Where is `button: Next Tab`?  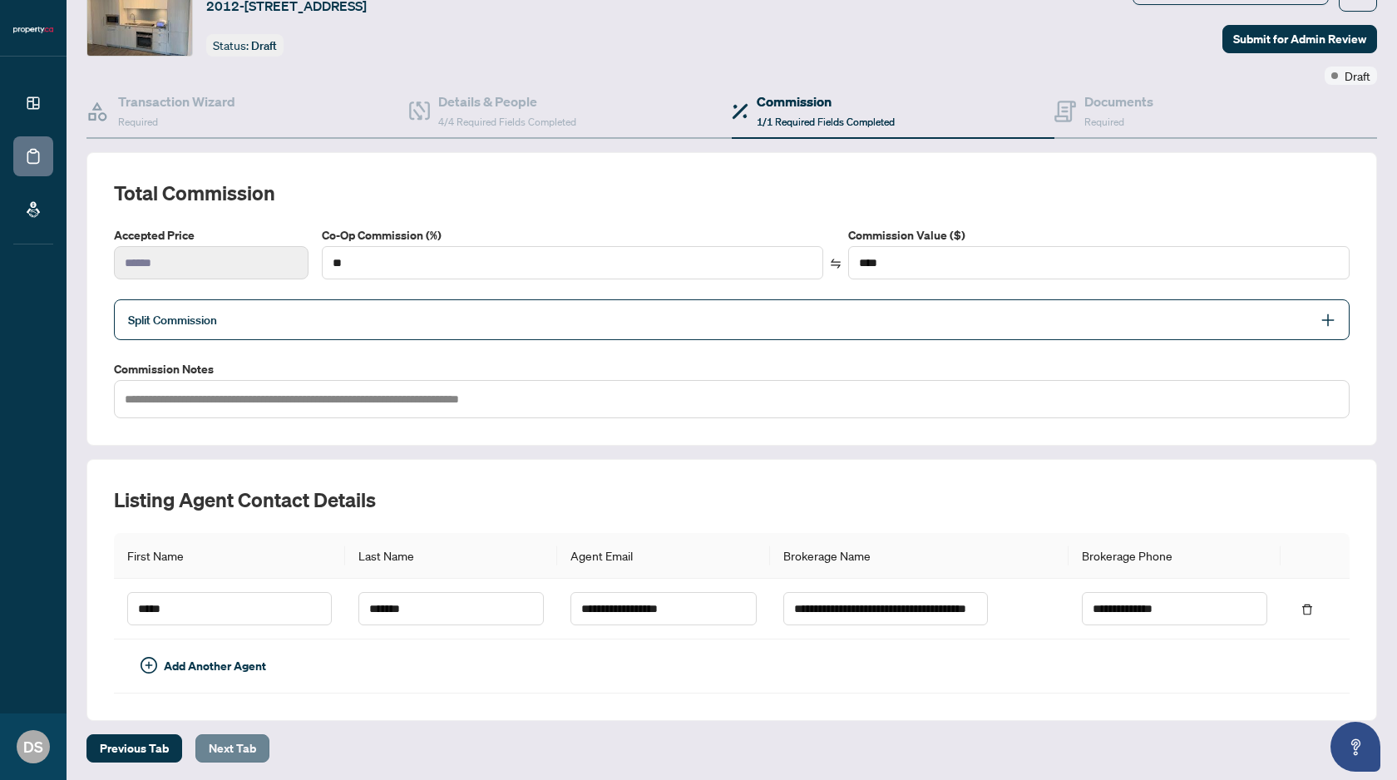 button: Next Tab is located at coordinates (232, 748).